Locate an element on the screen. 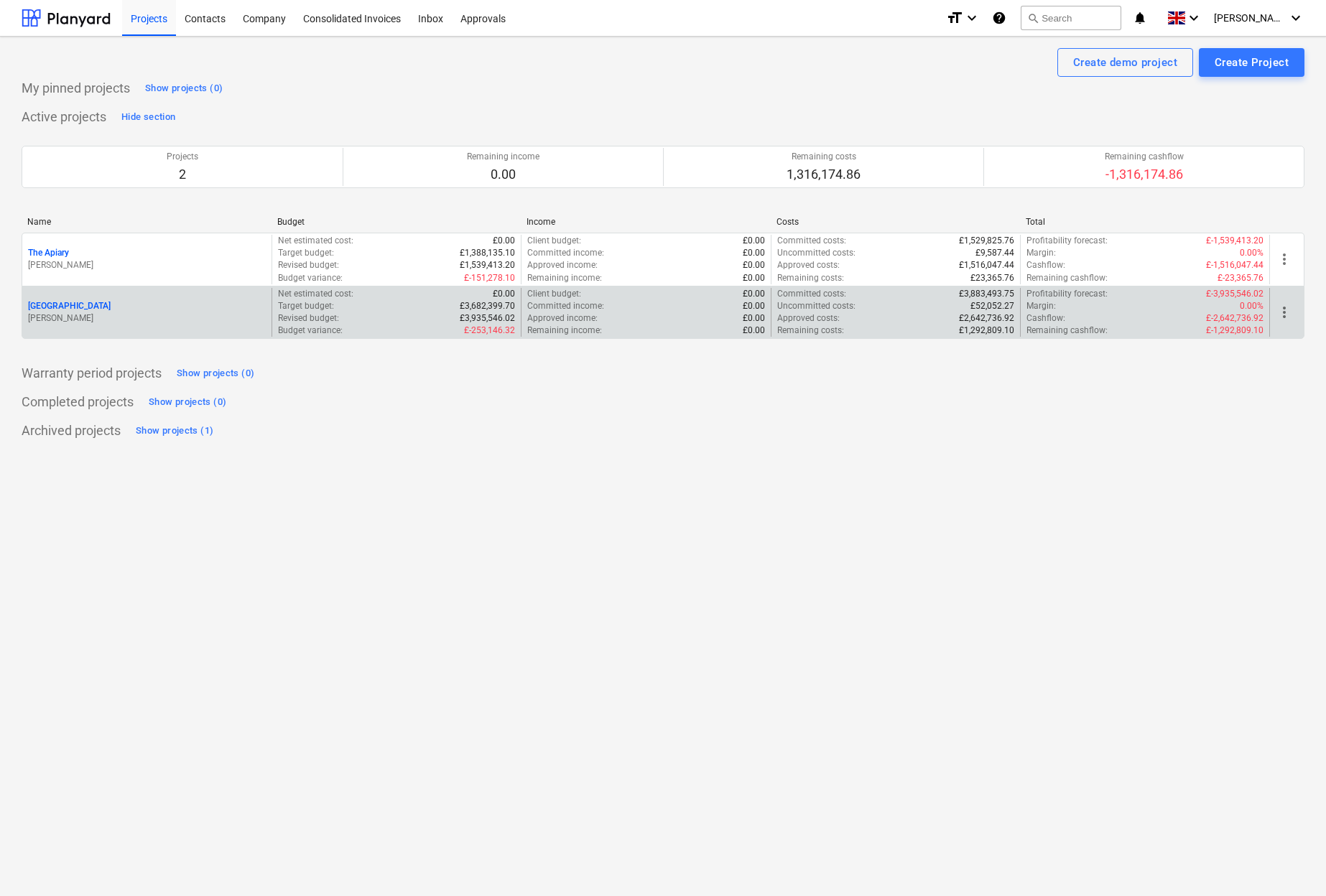  p: The Apiary is located at coordinates (48, 253).